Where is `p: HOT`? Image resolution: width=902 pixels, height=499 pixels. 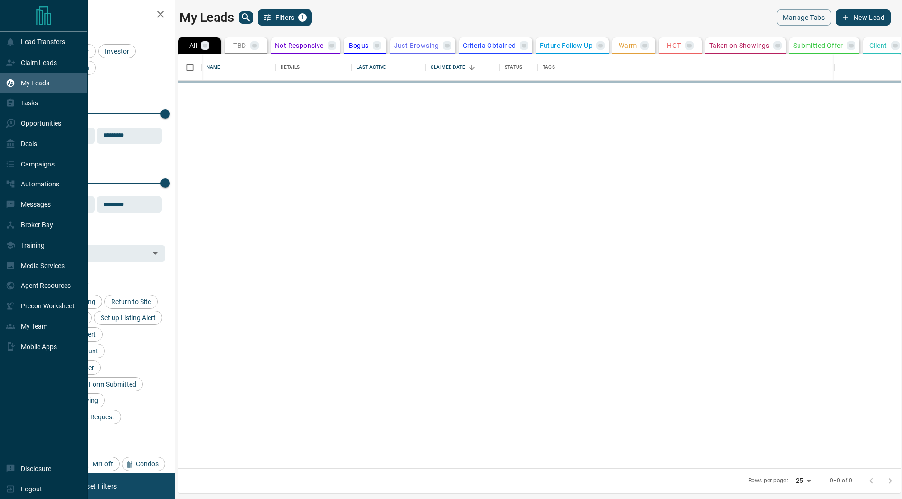
p: HOT is located at coordinates (674, 46).